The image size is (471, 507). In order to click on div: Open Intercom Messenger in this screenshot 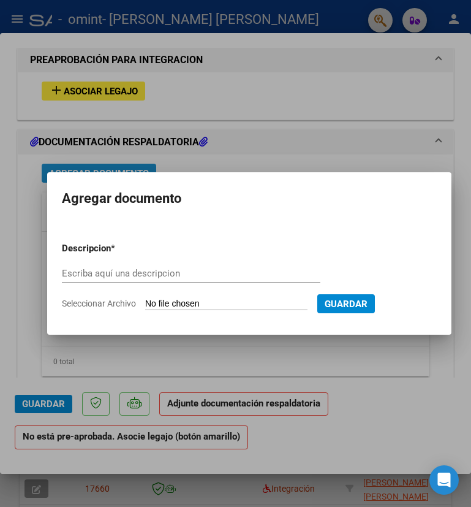, I will do `click(444, 480)`.